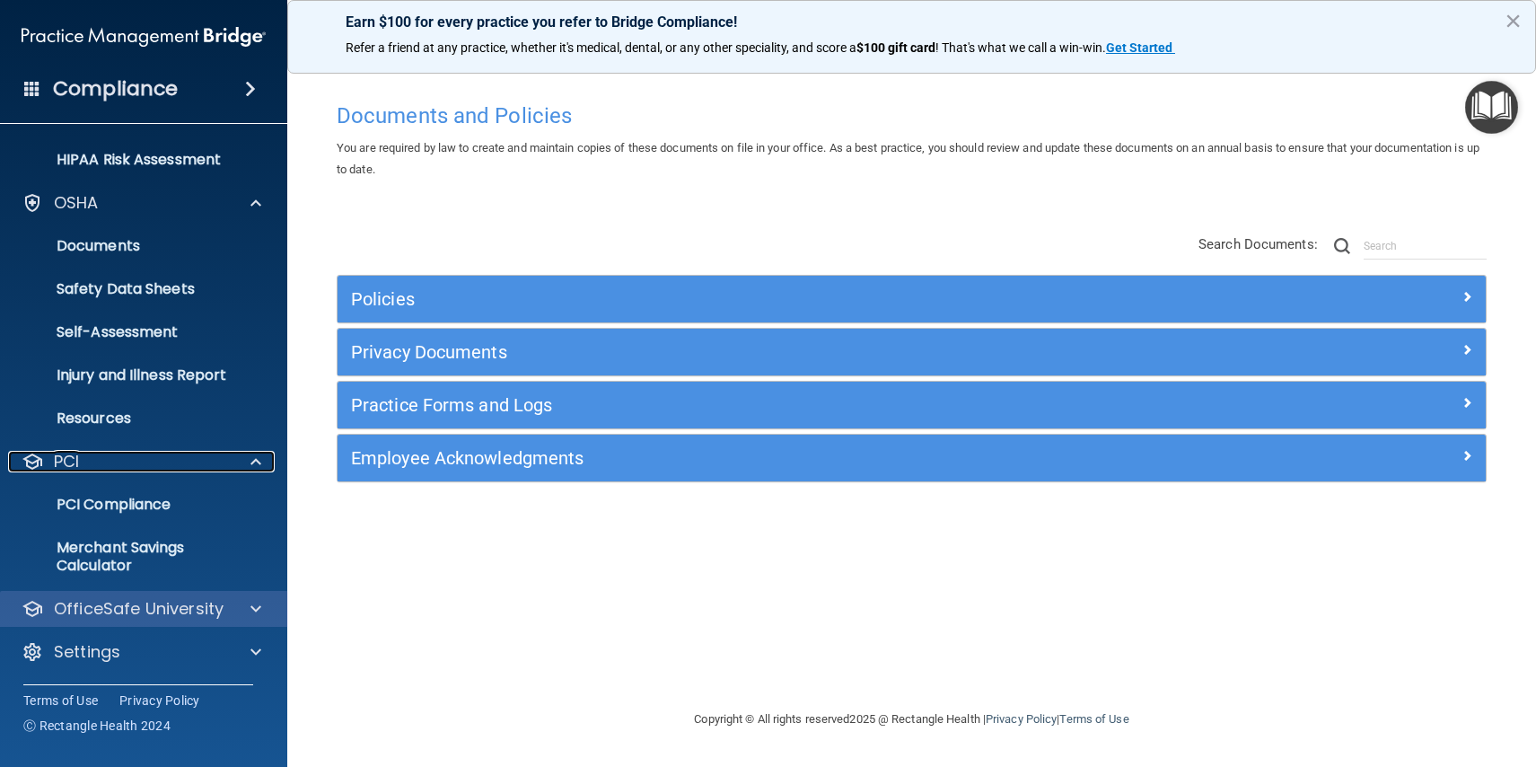  What do you see at coordinates (134, 418) in the screenshot?
I see `p: Resources` at bounding box center [134, 418].